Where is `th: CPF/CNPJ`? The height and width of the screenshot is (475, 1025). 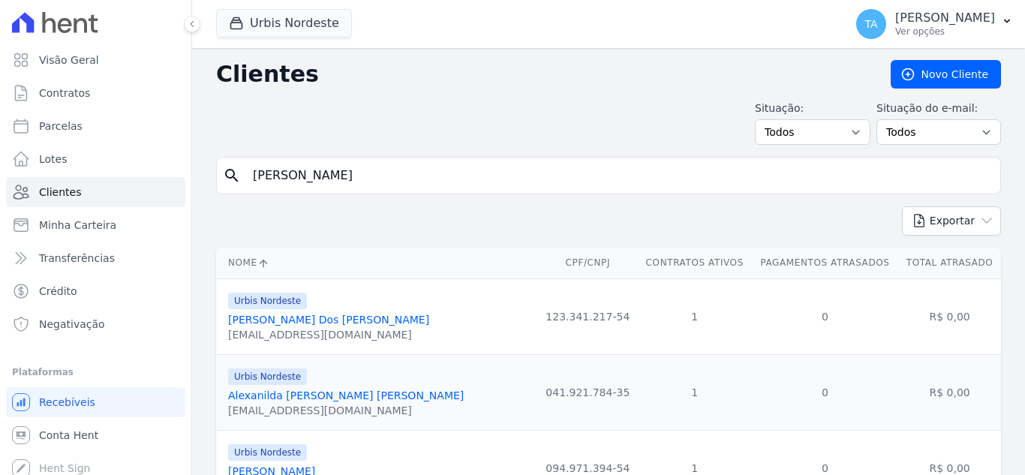 th: CPF/CNPJ is located at coordinates (588, 263).